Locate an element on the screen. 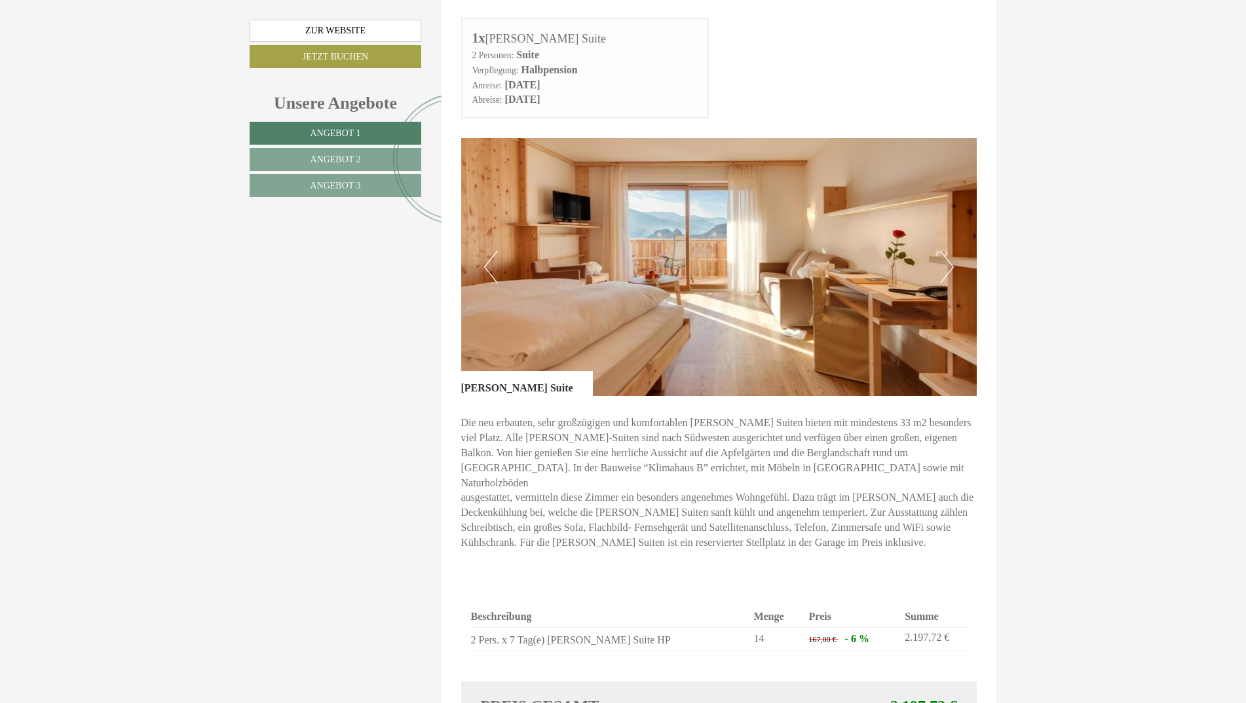 Image resolution: width=1246 pixels, height=703 pixels. th: Beschreibung is located at coordinates (610, 617).